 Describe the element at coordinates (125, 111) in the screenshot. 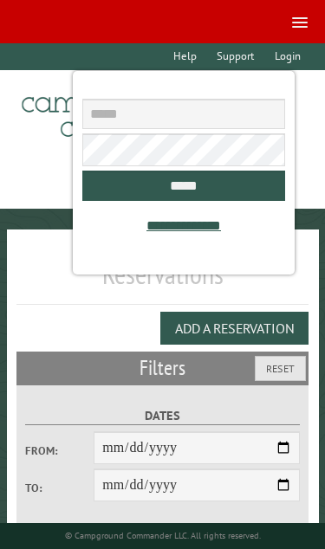

I see `img: Campground Commander` at that location.